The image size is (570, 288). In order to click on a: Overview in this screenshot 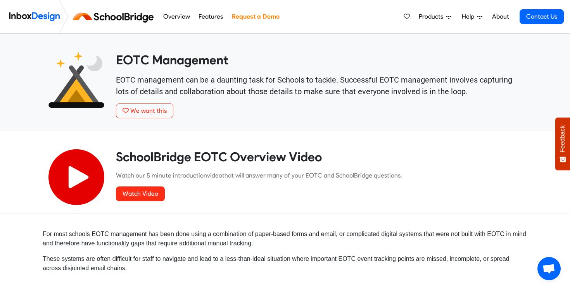, I will do `click(176, 17)`.